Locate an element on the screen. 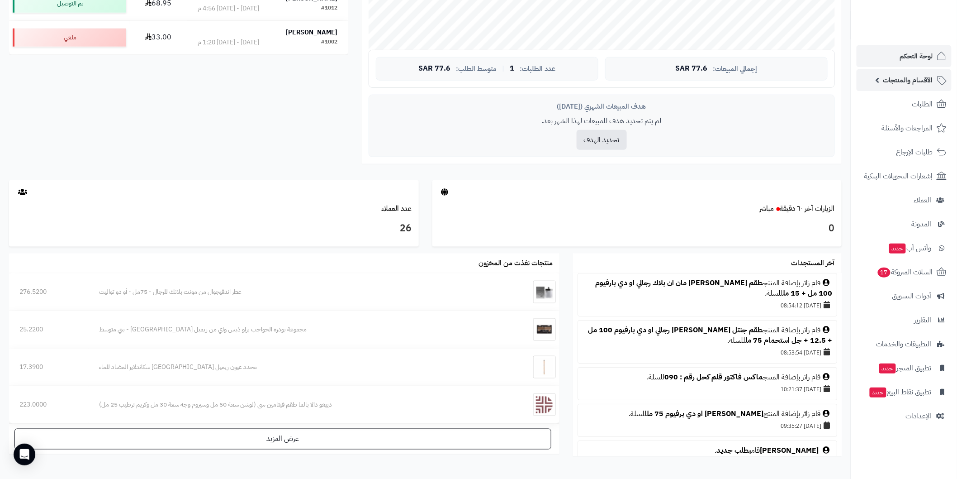  span: متوسط الطلب: is located at coordinates (476, 69).